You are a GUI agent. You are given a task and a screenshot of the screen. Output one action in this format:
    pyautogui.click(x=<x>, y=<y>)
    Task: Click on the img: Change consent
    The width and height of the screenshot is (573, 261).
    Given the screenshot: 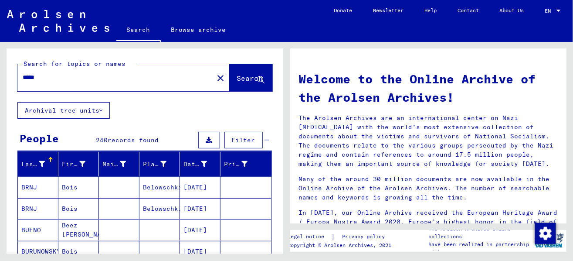 What is the action you would take?
    pyautogui.click(x=545, y=233)
    